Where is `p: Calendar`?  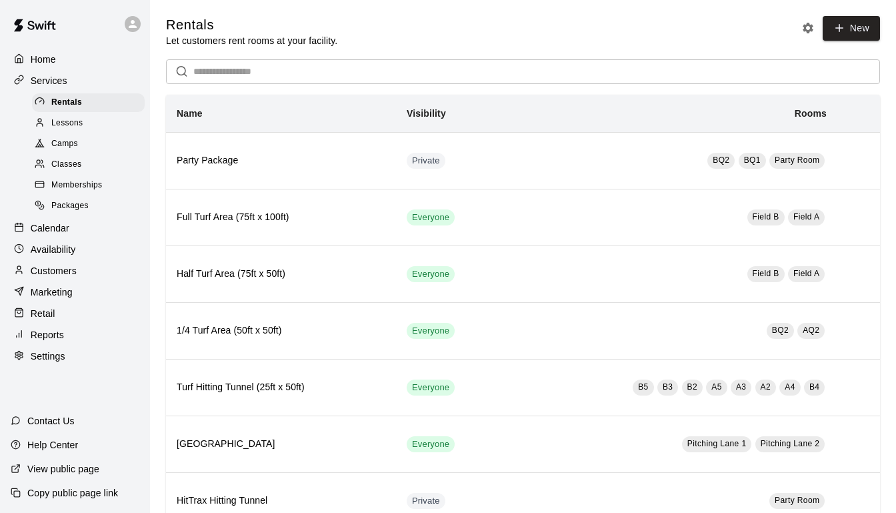
p: Calendar is located at coordinates (50, 228).